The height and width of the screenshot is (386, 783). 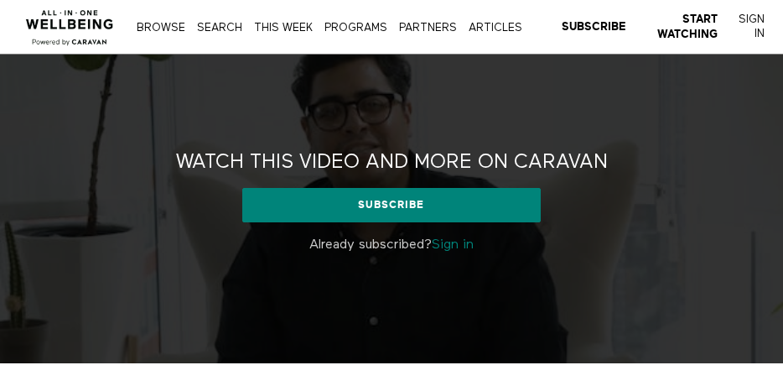 I want to click on nav: Primary, so click(x=329, y=27).